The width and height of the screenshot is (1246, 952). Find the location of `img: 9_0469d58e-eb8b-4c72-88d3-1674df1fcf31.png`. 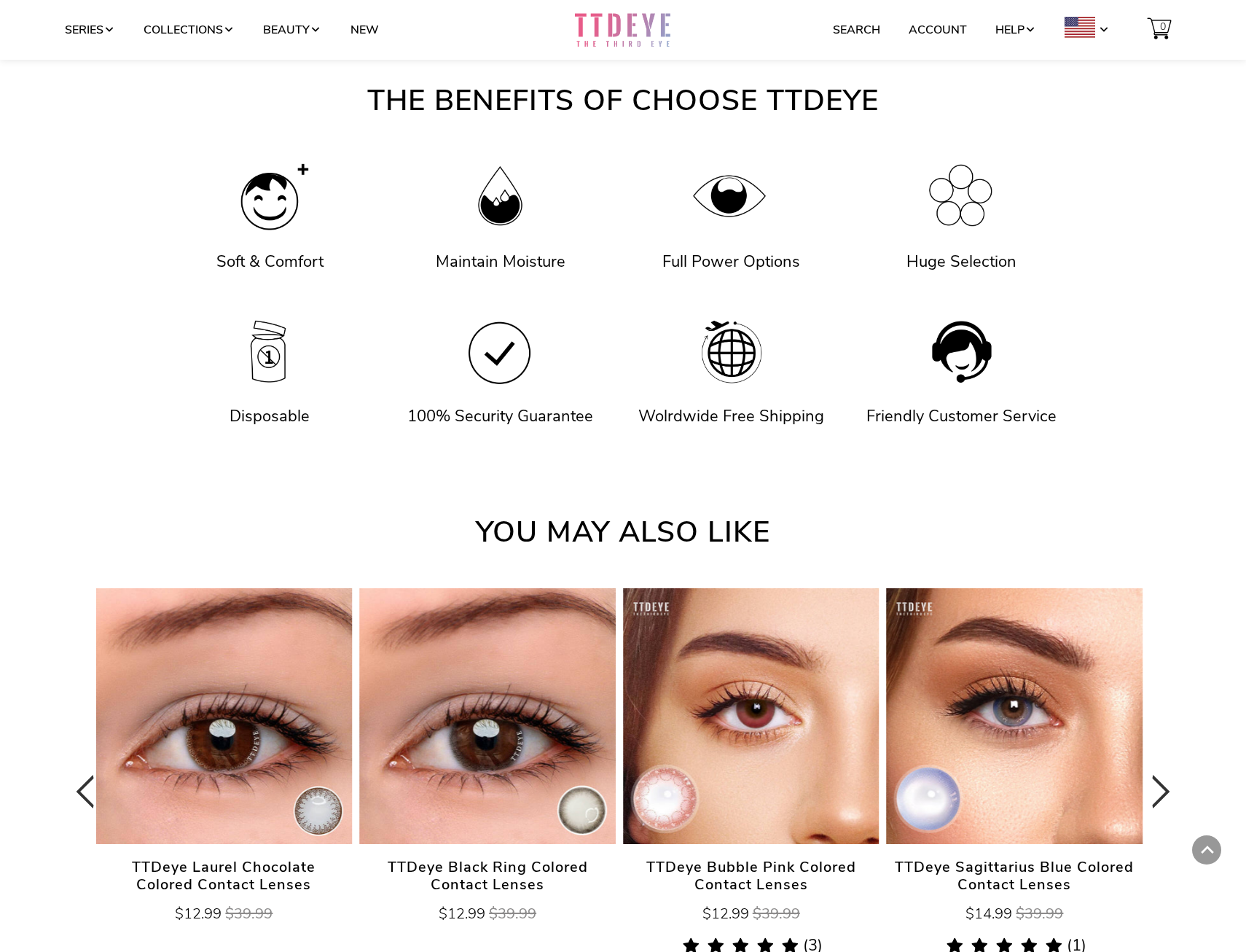

img: 9_0469d58e-eb8b-4c72-88d3-1674df1fcf31.png is located at coordinates (500, 196).